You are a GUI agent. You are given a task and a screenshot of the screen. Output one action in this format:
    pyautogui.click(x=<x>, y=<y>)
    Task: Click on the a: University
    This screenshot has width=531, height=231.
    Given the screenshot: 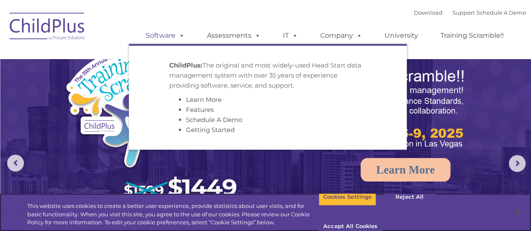 What is the action you would take?
    pyautogui.click(x=401, y=36)
    